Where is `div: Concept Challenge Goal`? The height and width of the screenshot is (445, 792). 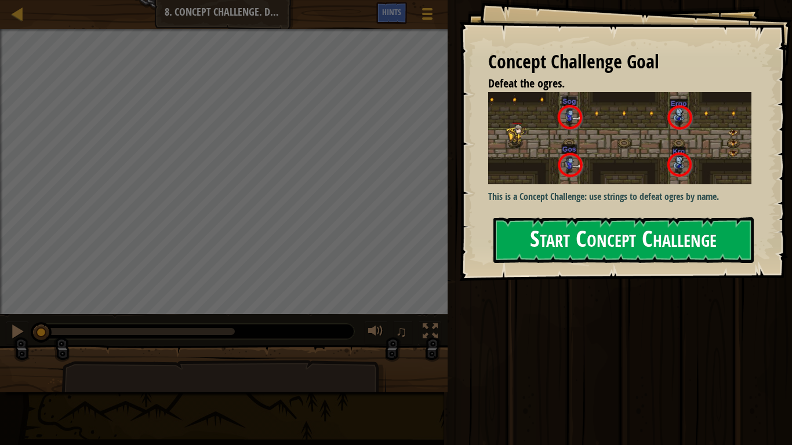 div: Concept Challenge Goal is located at coordinates (620, 62).